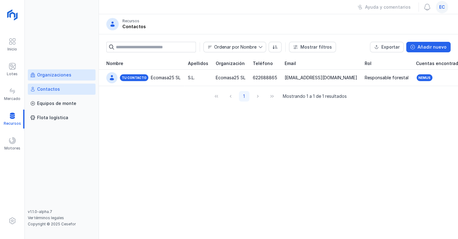 The image size is (458, 239). I want to click on button: Mostrar filtros, so click(312, 47).